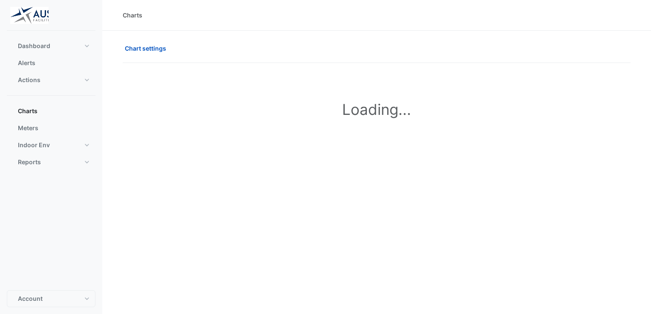  What do you see at coordinates (51, 63) in the screenshot?
I see `button: Alerts` at bounding box center [51, 63].